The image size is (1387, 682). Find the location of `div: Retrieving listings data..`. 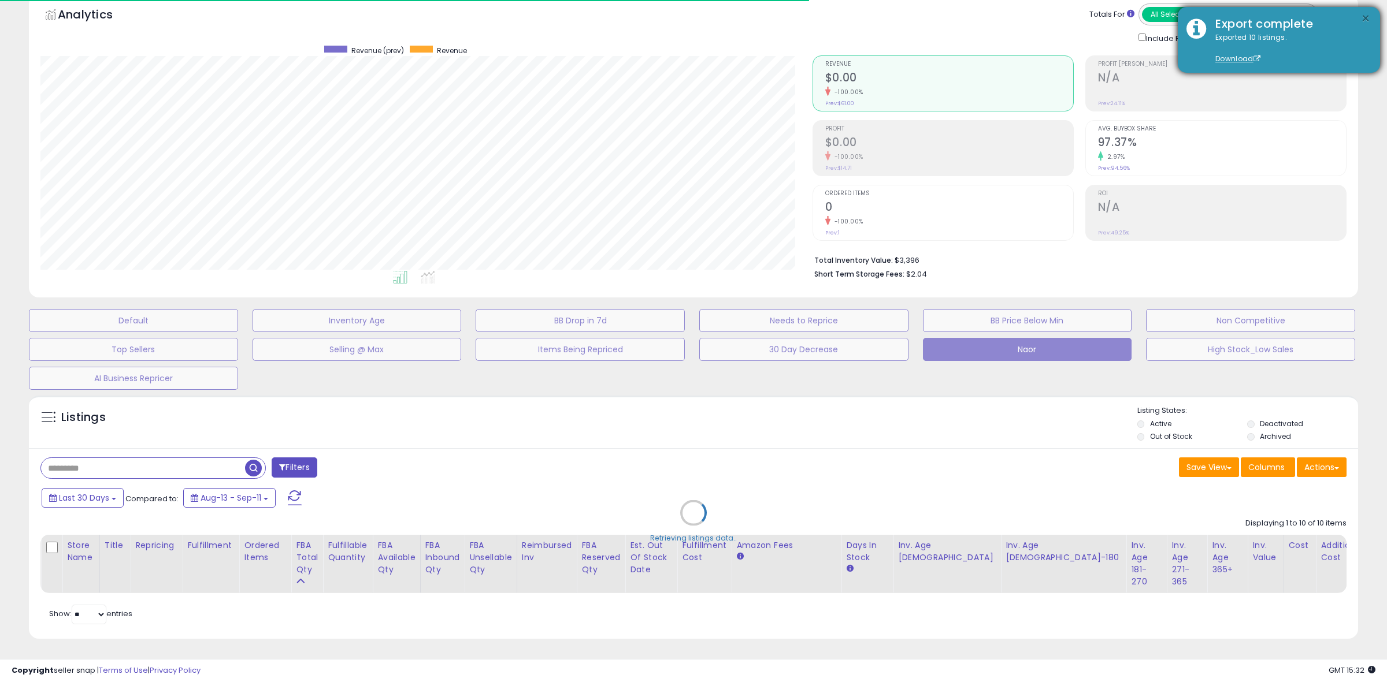

div: Retrieving listings data.. is located at coordinates (693, 538).